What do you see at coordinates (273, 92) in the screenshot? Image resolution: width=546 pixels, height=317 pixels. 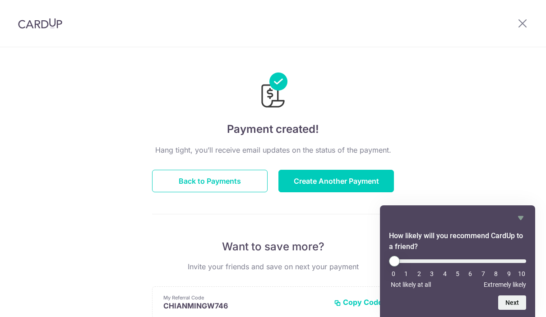 I see `img: Payments` at bounding box center [273, 92].